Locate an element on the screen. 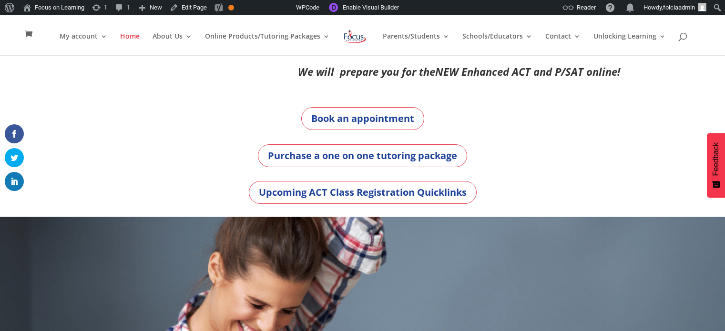 Image resolution: width=725 pixels, height=331 pixels. a: Purchase a one on one tutoring package is located at coordinates (362, 156).